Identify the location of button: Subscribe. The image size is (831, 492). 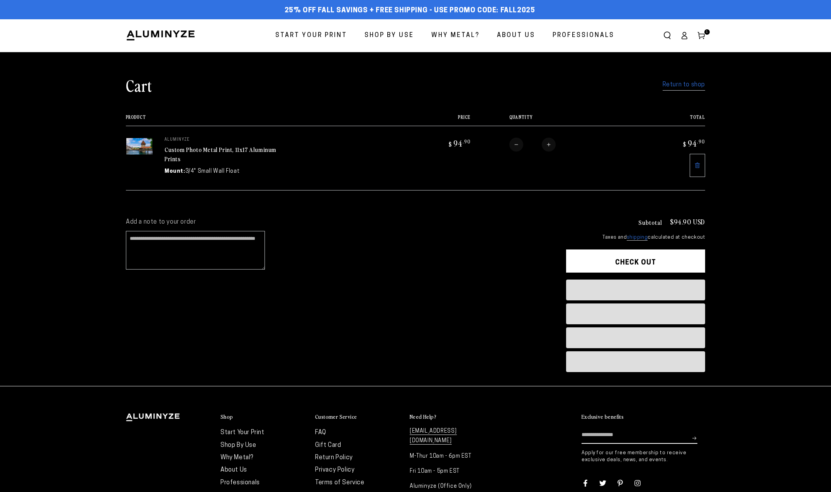
(694, 438).